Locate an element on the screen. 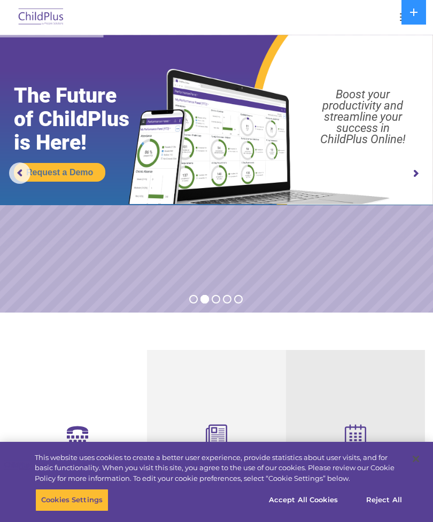 This screenshot has height=522, width=433. button: Accept All Cookies is located at coordinates (303, 500).